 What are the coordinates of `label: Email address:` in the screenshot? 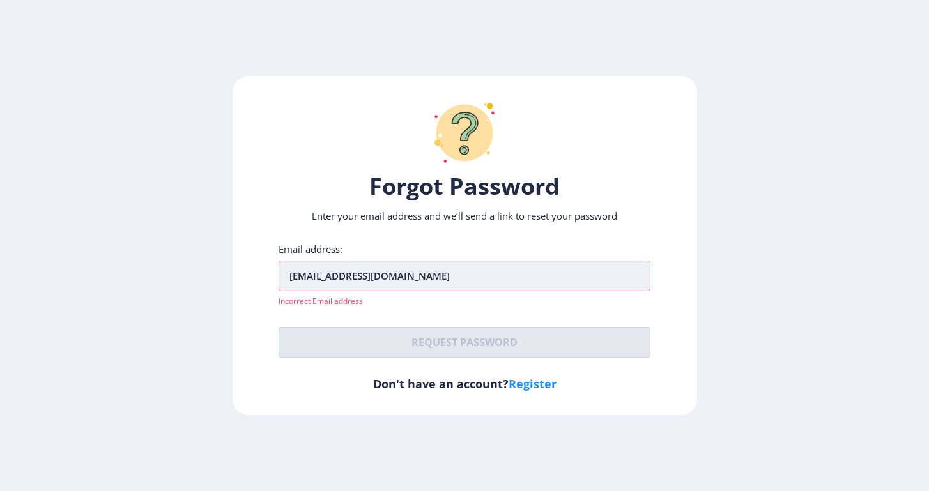 It's located at (310, 249).